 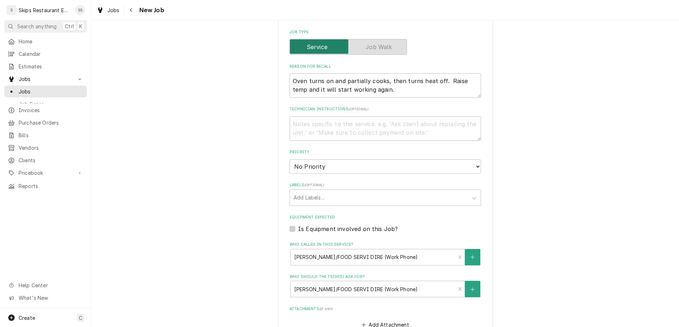 What do you see at coordinates (51, 160) in the screenshot?
I see `span: Clients` at bounding box center [51, 160].